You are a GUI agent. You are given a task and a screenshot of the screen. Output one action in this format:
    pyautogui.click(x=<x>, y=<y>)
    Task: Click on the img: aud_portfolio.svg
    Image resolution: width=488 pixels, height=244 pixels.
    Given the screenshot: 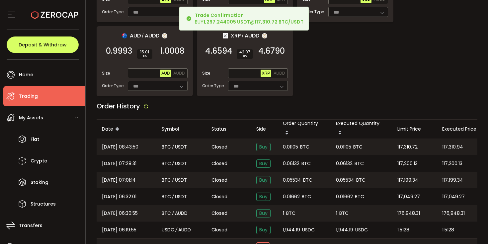 What is the action you would take?
    pyautogui.click(x=124, y=36)
    